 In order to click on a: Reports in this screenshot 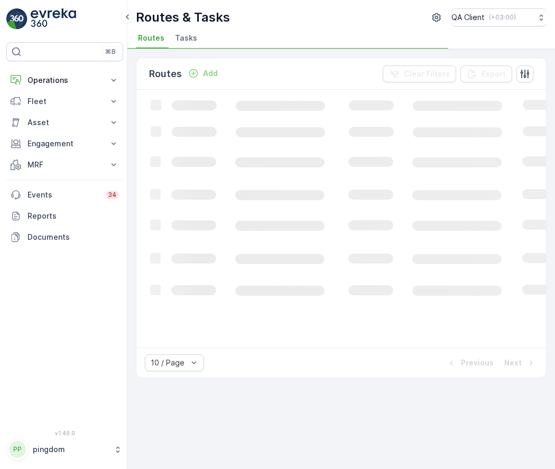, I will do `click(65, 216)`.